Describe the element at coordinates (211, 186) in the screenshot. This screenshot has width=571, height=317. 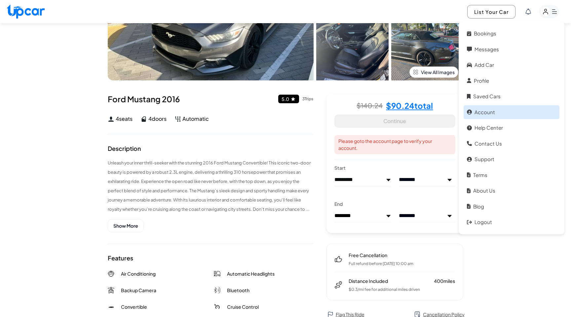
I see `p: Unleash your inner thrill-seeker with the stunning 2016 Ford Mustang Convertible! This iconic two...` at that location.